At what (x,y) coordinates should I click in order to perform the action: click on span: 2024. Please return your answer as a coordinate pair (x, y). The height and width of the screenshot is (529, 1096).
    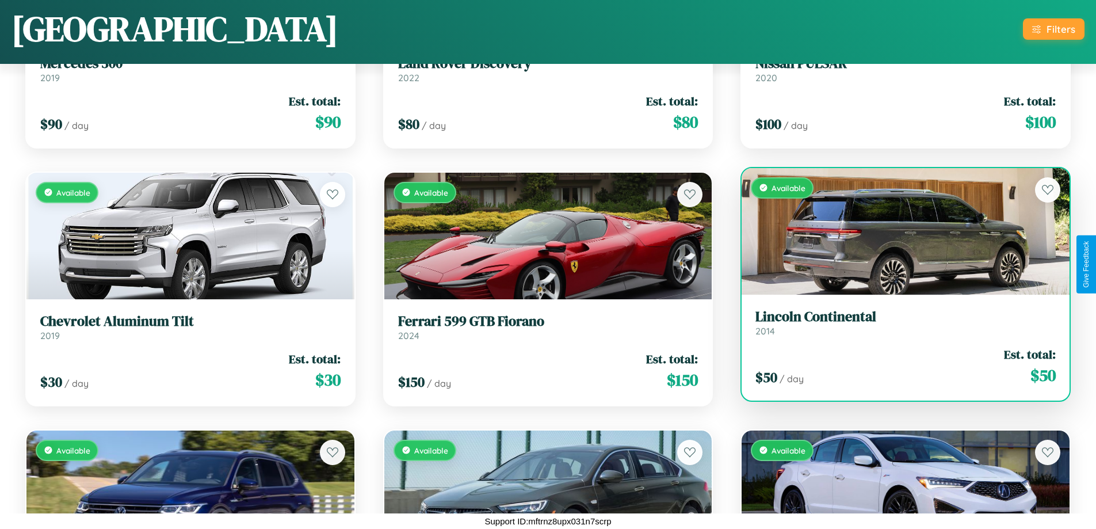
    Looking at the image, I should click on (408, 335).